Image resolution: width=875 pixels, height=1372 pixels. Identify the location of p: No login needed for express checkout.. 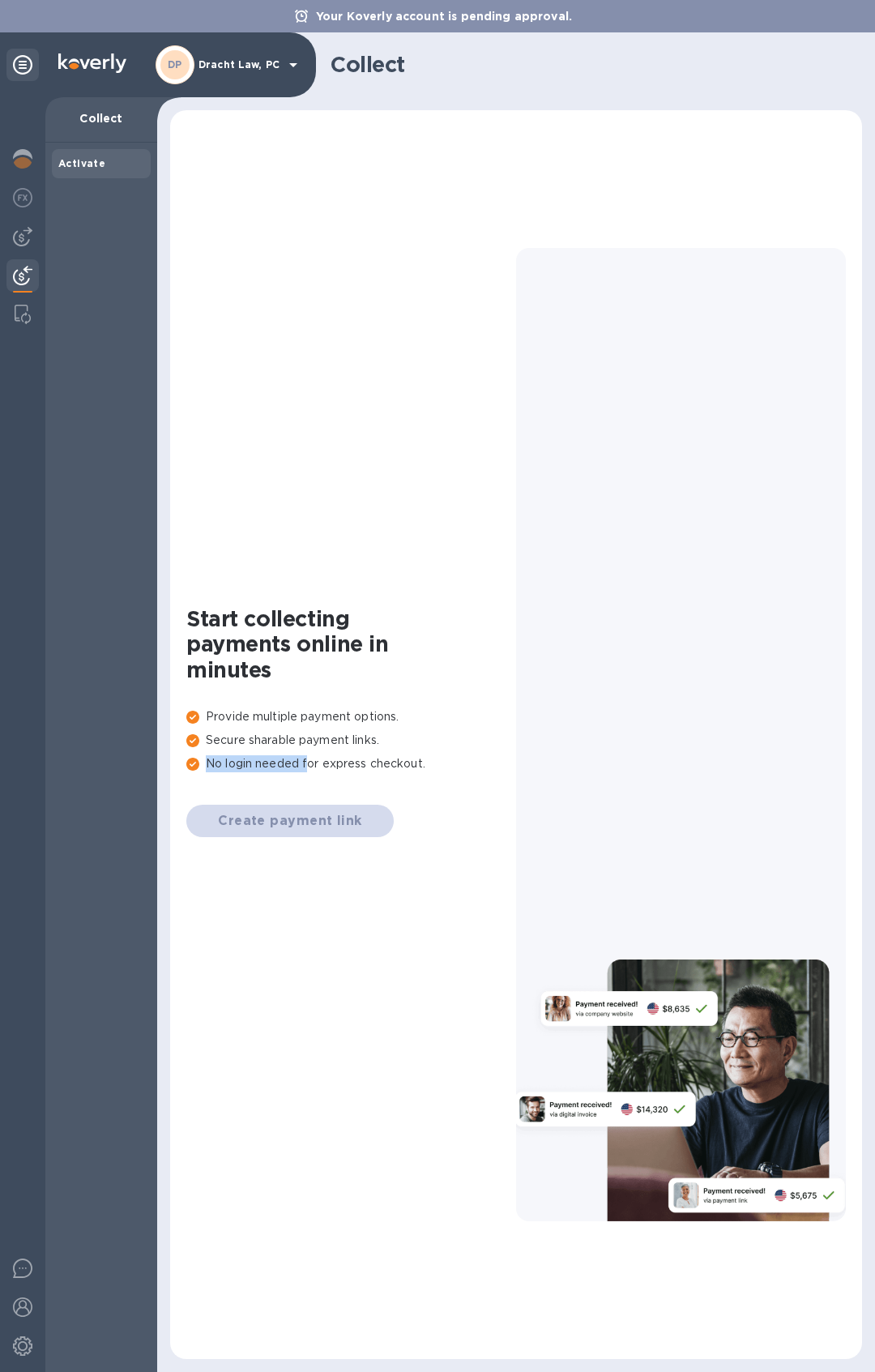
(351, 763).